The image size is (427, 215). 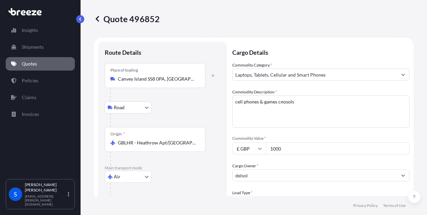 What do you see at coordinates (394, 205) in the screenshot?
I see `p: Terms of Use` at bounding box center [394, 205].